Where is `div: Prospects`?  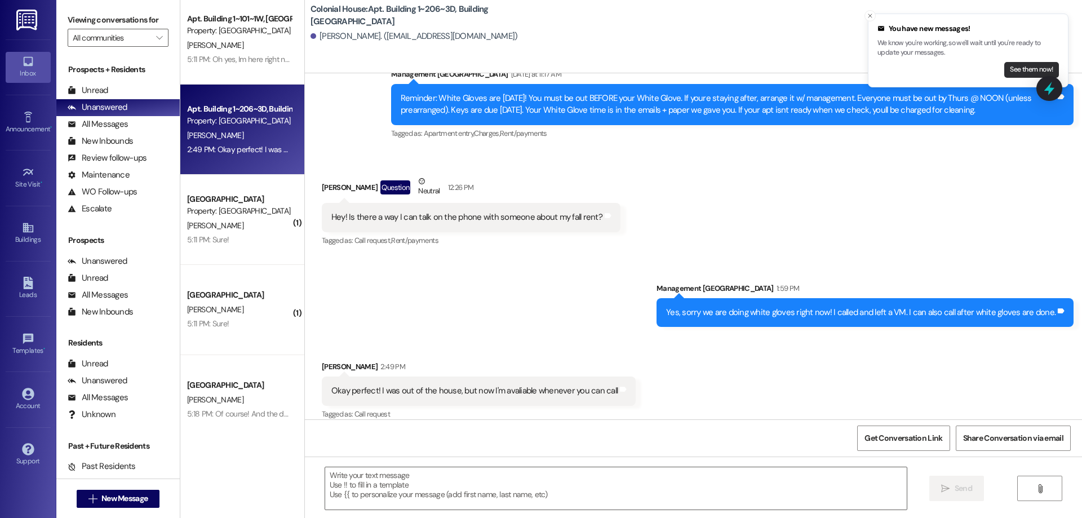
div: Prospects is located at coordinates (118, 240).